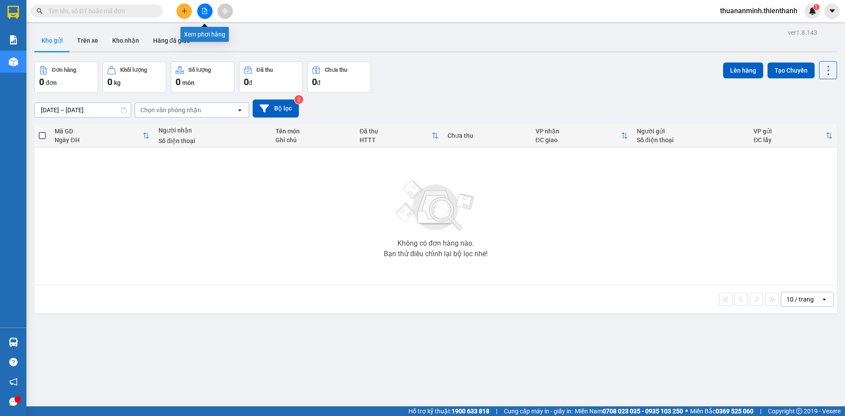  I want to click on span: aim, so click(225, 11).